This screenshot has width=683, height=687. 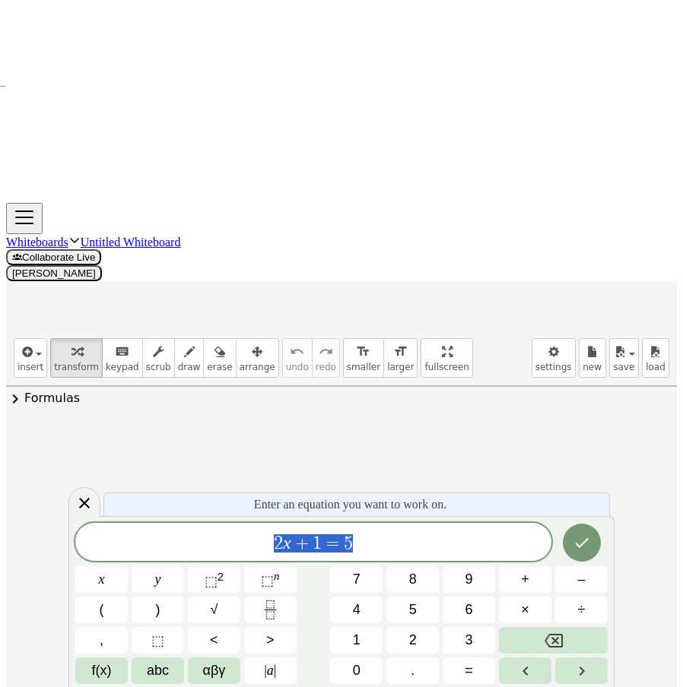 I want to click on button: Less than, so click(x=214, y=640).